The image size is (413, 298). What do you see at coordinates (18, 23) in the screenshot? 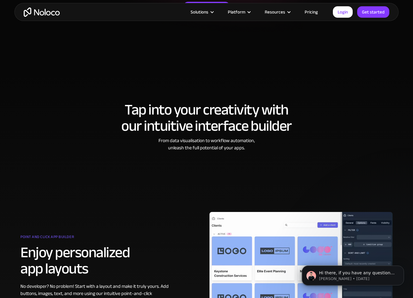
I see `img: Profile image for Darragh` at bounding box center [18, 23].